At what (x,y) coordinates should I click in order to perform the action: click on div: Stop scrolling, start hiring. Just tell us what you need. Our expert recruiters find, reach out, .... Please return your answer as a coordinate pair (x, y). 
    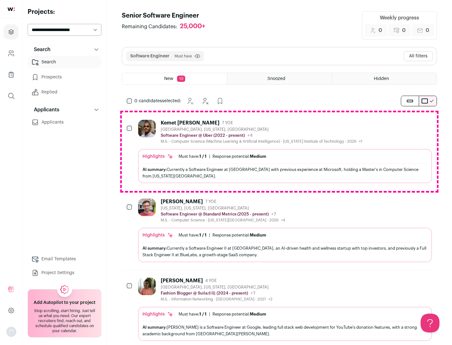
    Looking at the image, I should click on (64, 321).